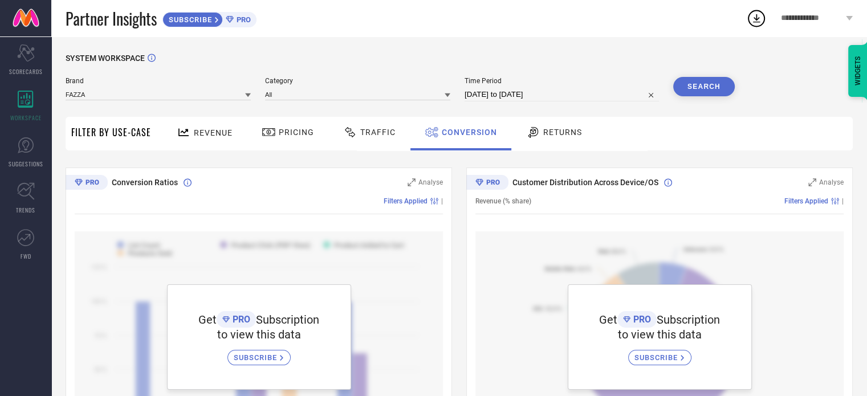  I want to click on span: Time Period, so click(562, 81).